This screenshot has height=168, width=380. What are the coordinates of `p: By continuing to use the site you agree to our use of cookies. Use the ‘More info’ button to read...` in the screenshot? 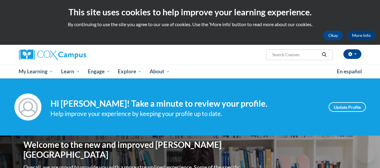 It's located at (190, 24).